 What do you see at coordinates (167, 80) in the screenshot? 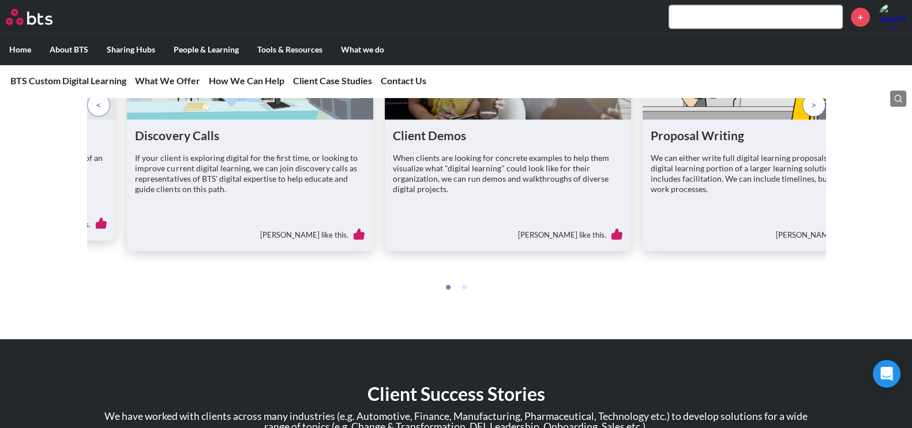
I see `a: What We Offer` at bounding box center [167, 80].